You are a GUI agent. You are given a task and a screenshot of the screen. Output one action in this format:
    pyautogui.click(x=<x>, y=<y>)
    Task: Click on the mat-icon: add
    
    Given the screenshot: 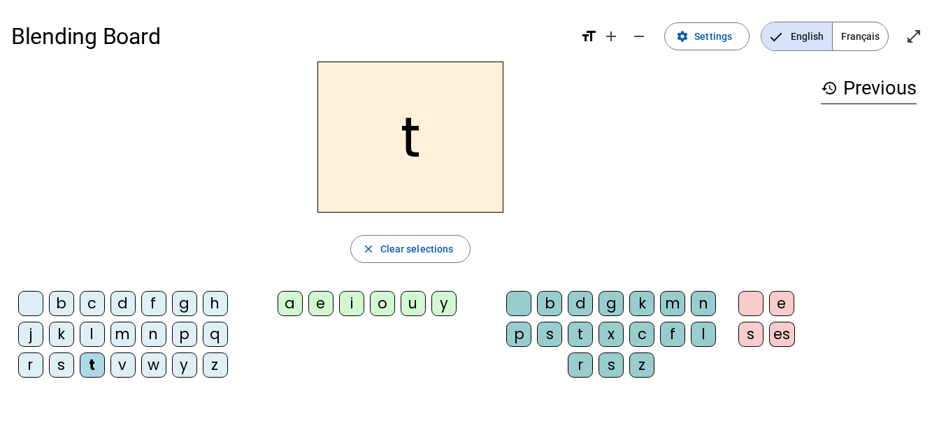 What is the action you would take?
    pyautogui.click(x=611, y=36)
    